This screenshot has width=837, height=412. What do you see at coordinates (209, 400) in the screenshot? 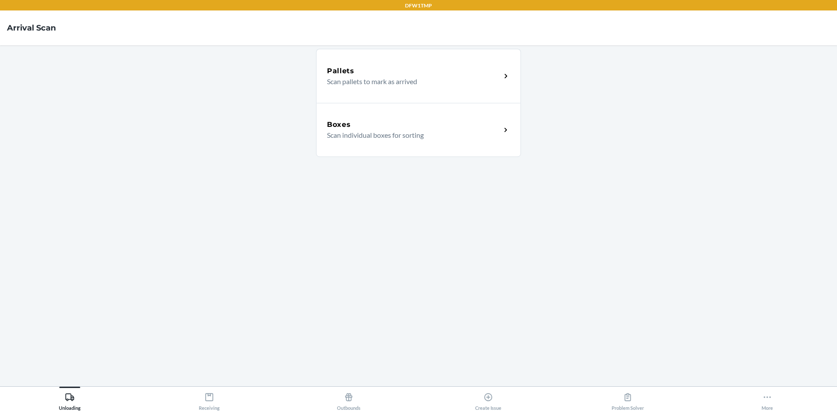
I see `div: Receiving` at bounding box center [209, 400].